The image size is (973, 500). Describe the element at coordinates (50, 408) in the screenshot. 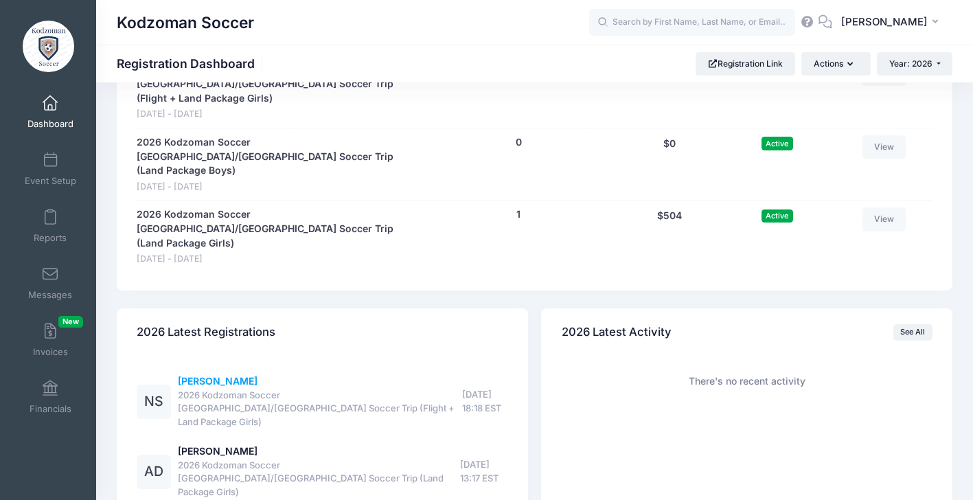

I see `span: Financials` at that location.